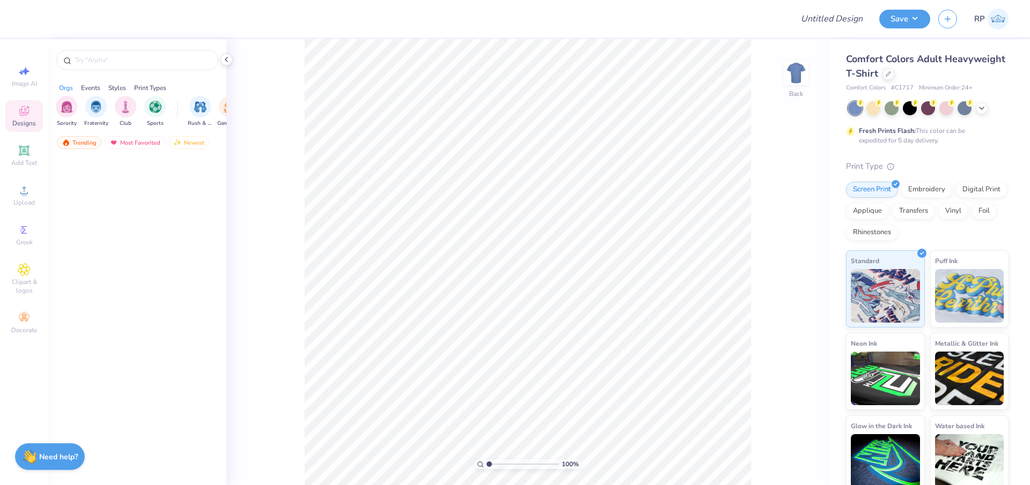  Describe the element at coordinates (981, 190) in the screenshot. I see `div: Digital Print` at that location.